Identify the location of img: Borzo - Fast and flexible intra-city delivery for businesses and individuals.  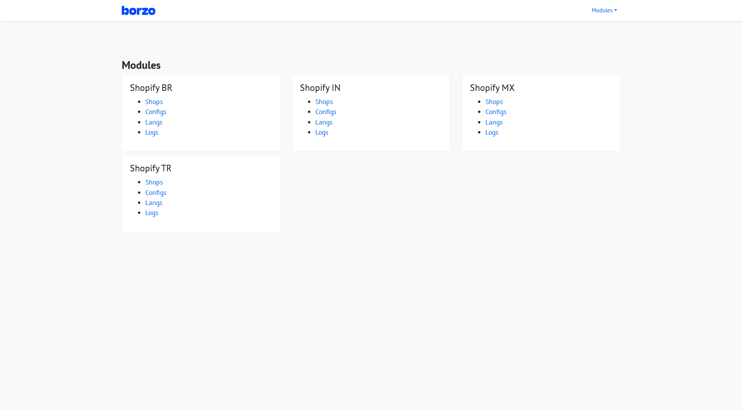
(138, 10).